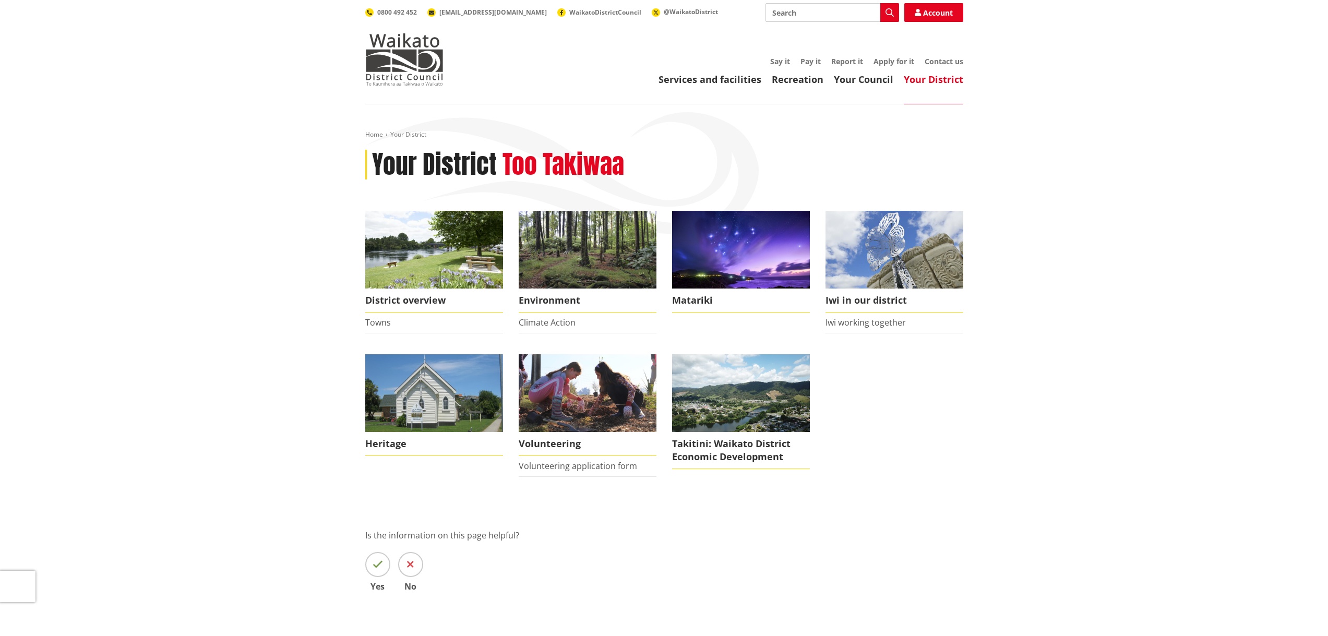  Describe the element at coordinates (578, 466) in the screenshot. I see `a: Volunteering application form` at that location.